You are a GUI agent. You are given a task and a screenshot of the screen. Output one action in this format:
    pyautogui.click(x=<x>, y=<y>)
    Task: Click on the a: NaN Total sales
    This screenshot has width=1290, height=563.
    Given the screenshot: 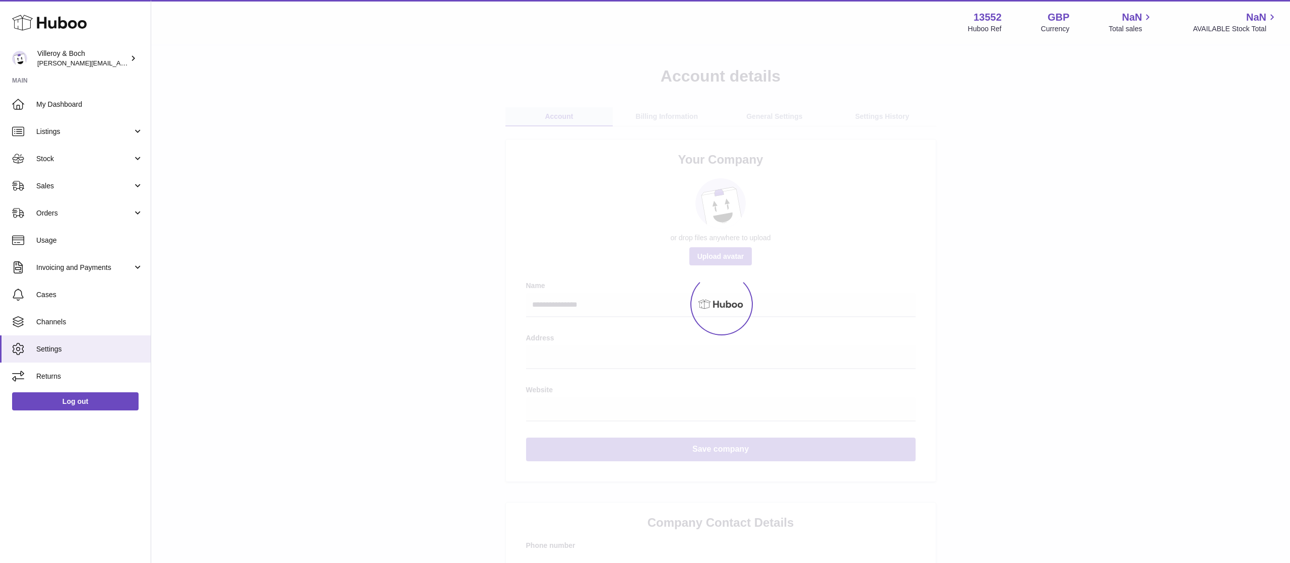 What is the action you would take?
    pyautogui.click(x=1131, y=22)
    